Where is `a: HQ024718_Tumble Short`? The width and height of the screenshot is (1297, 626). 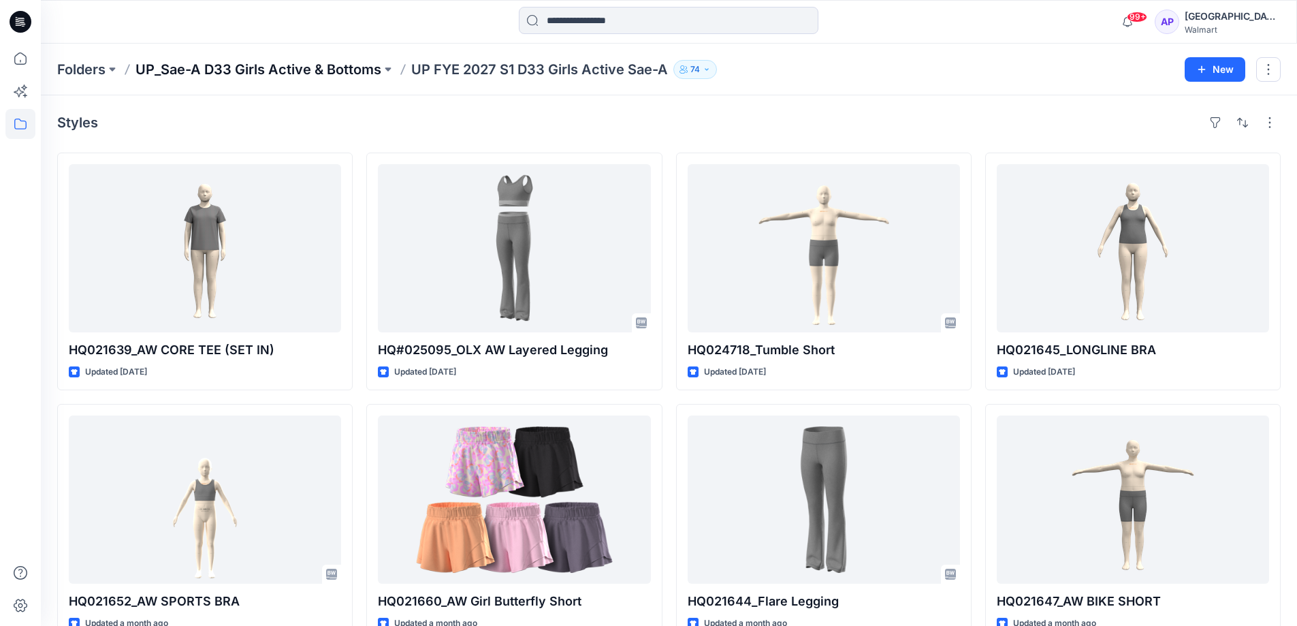 a: HQ024718_Tumble Short is located at coordinates (824, 248).